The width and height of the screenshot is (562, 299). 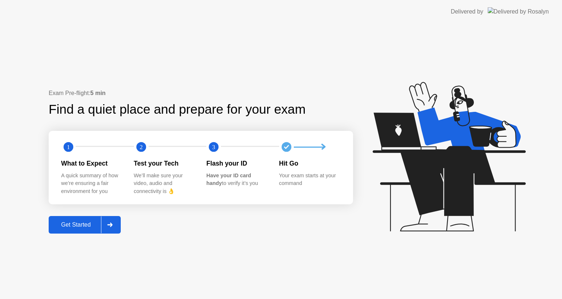 What do you see at coordinates (201, 93) in the screenshot?
I see `div: Exam Pre-flight:` at bounding box center [201, 93].